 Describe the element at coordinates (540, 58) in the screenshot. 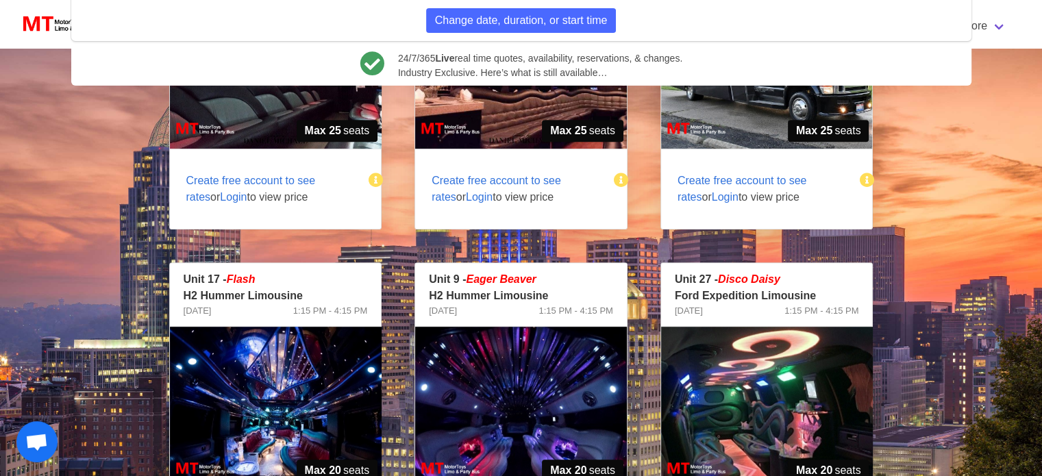

I see `span: 24/7/365 real time quotes, availability, reservations, & changes.` at that location.